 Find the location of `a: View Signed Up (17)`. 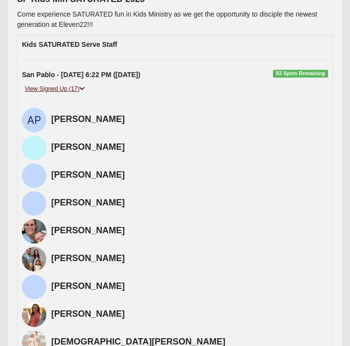

a: View Signed Up (17) is located at coordinates (55, 89).